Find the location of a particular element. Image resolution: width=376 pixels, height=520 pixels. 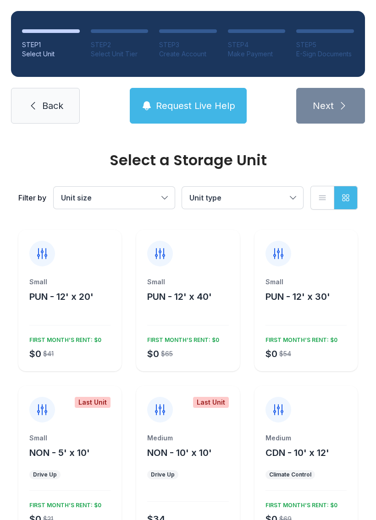

div: Select Unit is located at coordinates (51, 54).